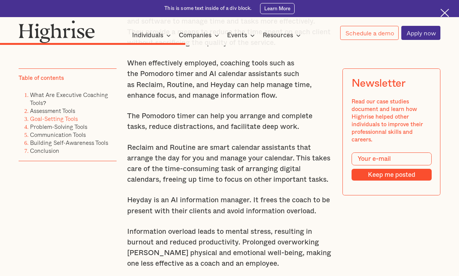 This screenshot has height=276, width=459. I want to click on a: Goal-Setting Tools, so click(54, 118).